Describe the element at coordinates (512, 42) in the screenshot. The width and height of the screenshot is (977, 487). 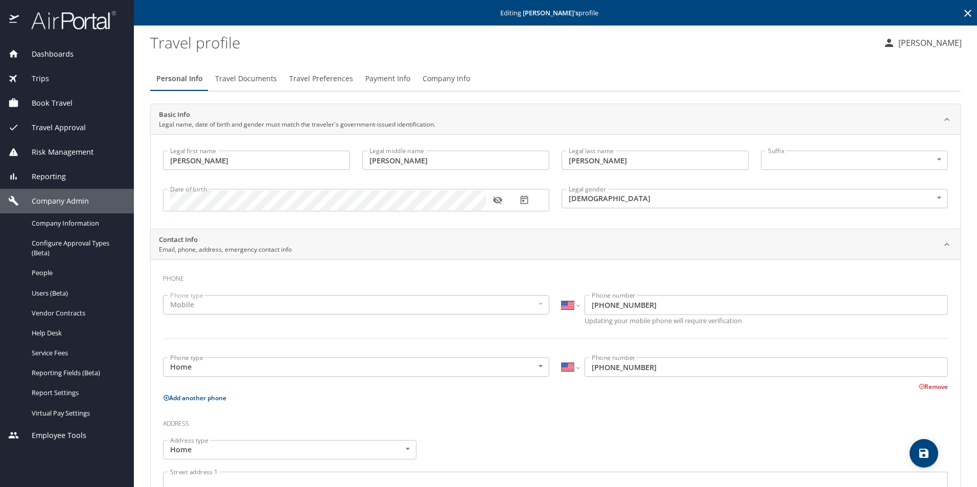
I see `h1: Travel profile` at that location.